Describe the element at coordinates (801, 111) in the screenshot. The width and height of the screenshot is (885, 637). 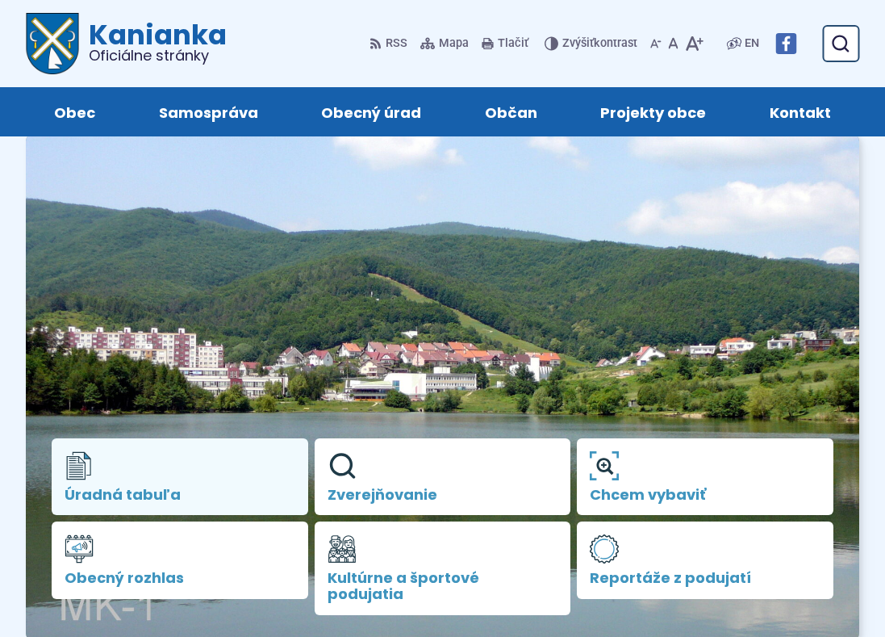
I see `span: Kontakt` at that location.